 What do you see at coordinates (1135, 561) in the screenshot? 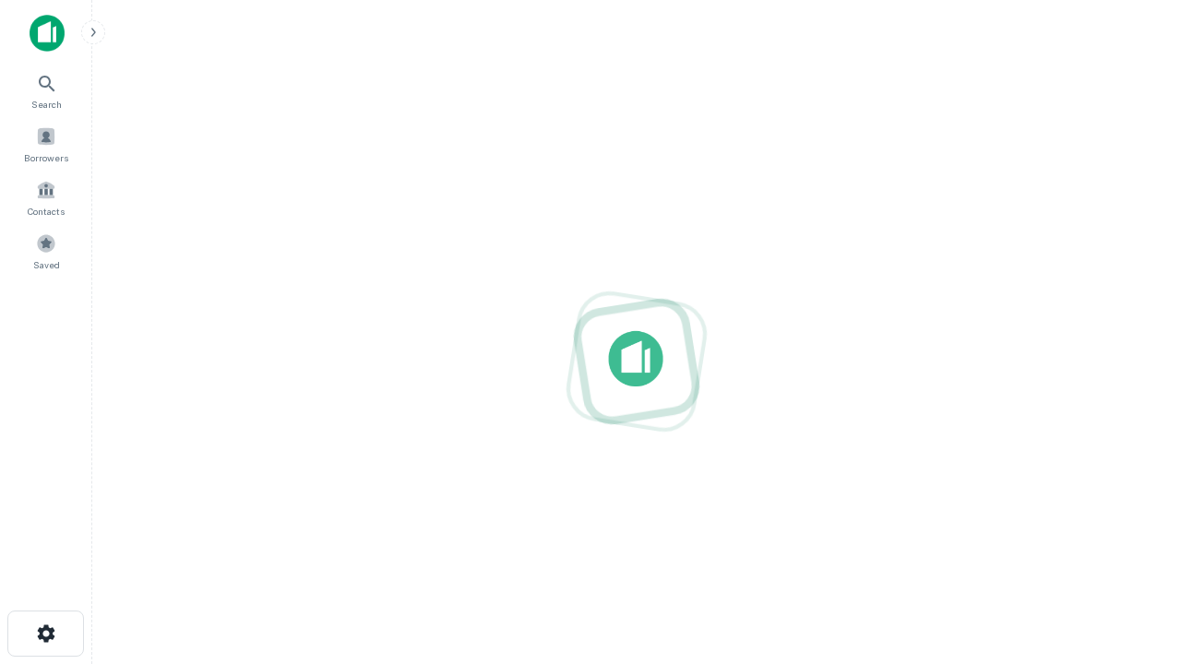
I see `div: Chat Widget` at bounding box center [1135, 561].